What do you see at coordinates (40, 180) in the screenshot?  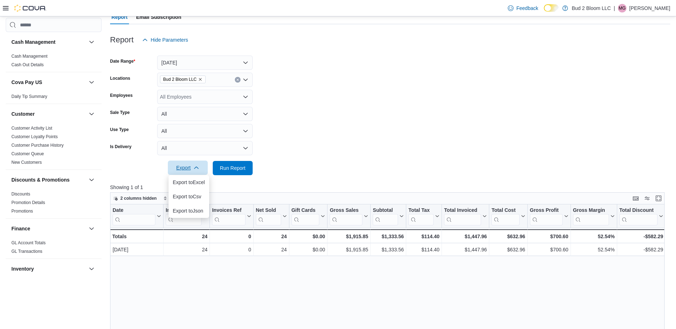 I see `h3: Discounts & Promotions` at bounding box center [40, 180].